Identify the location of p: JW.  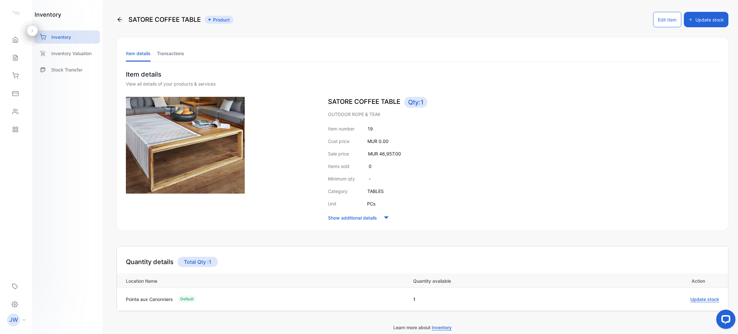
(13, 320).